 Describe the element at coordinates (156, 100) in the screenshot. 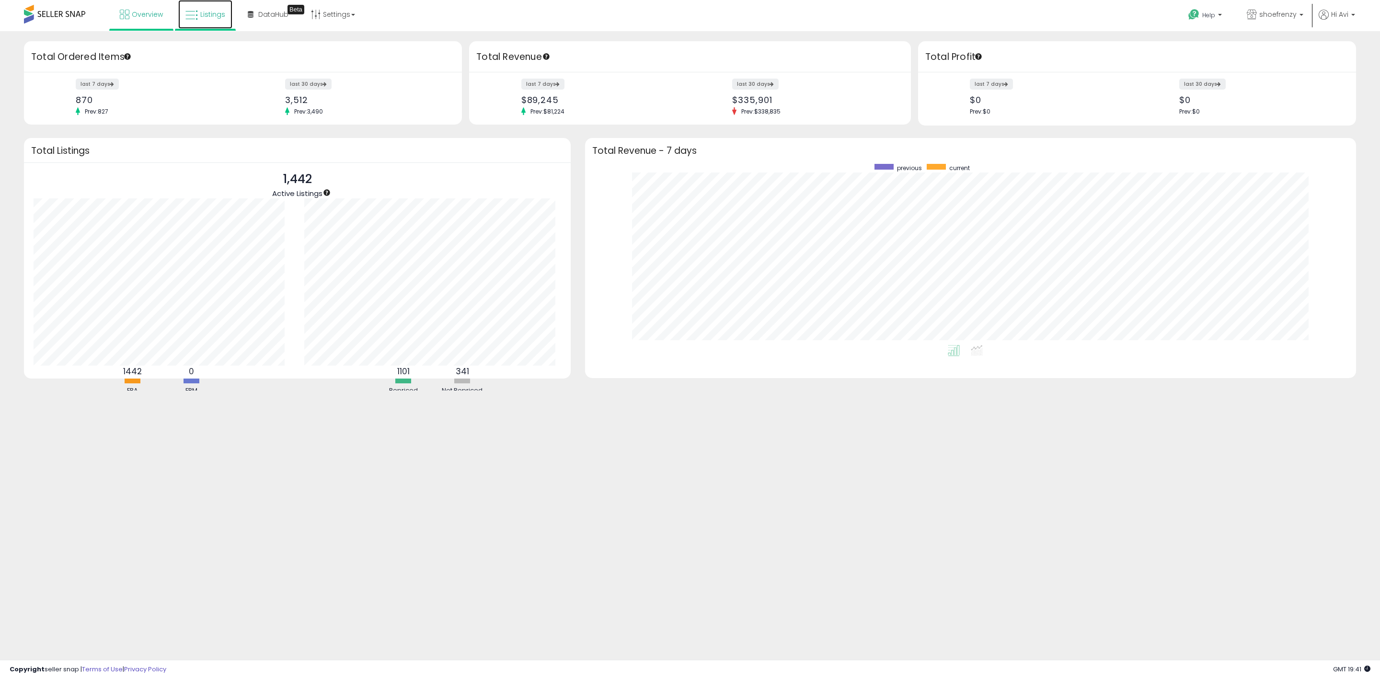

I see `div: 870` at that location.